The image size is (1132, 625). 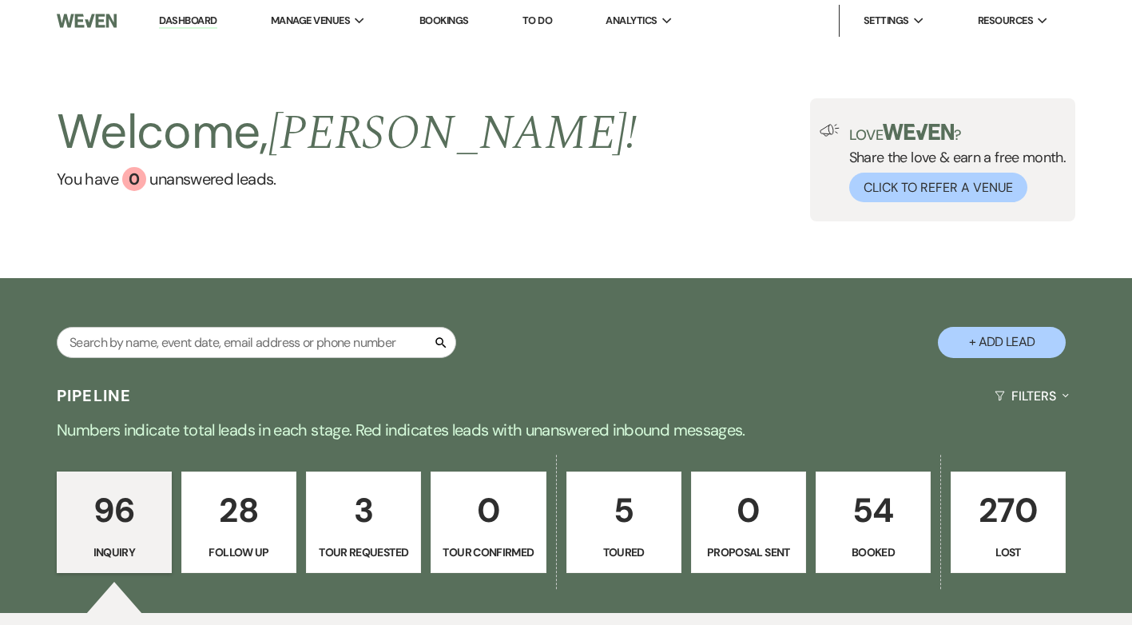 What do you see at coordinates (188, 21) in the screenshot?
I see `a: Dashboard` at bounding box center [188, 21].